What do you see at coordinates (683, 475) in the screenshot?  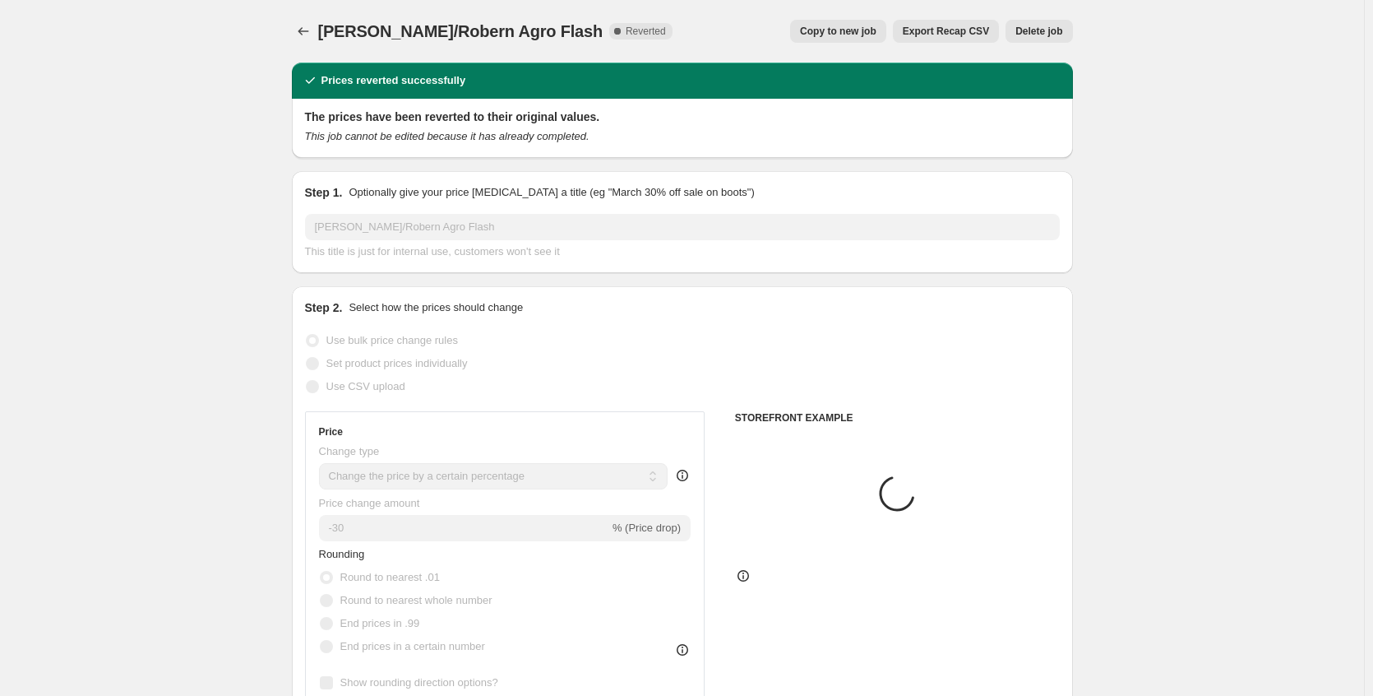 I see `div: help` at bounding box center [683, 475].